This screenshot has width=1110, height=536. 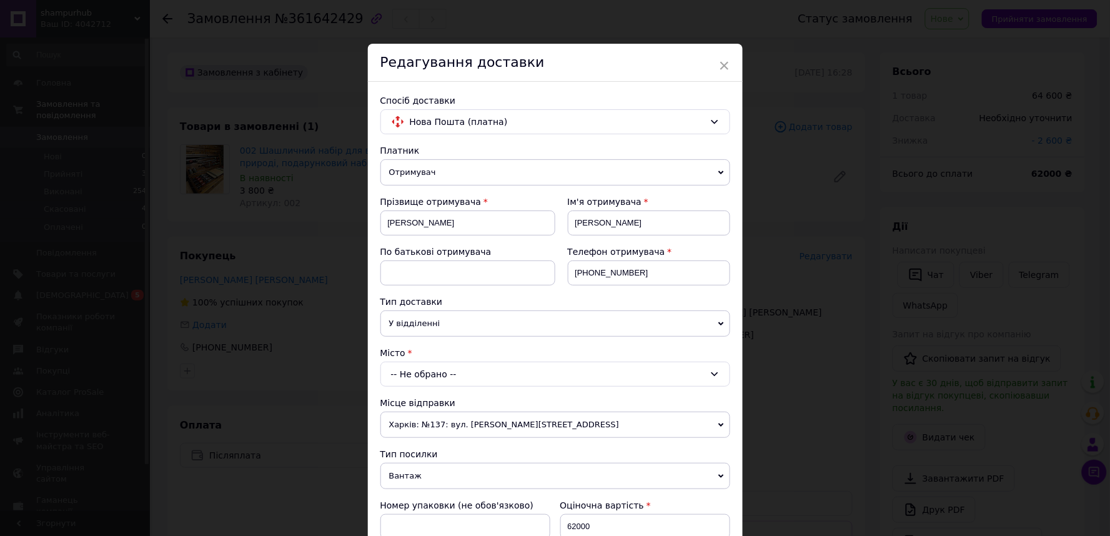 I want to click on div: Номер упаковки (не обов'язково), so click(x=465, y=505).